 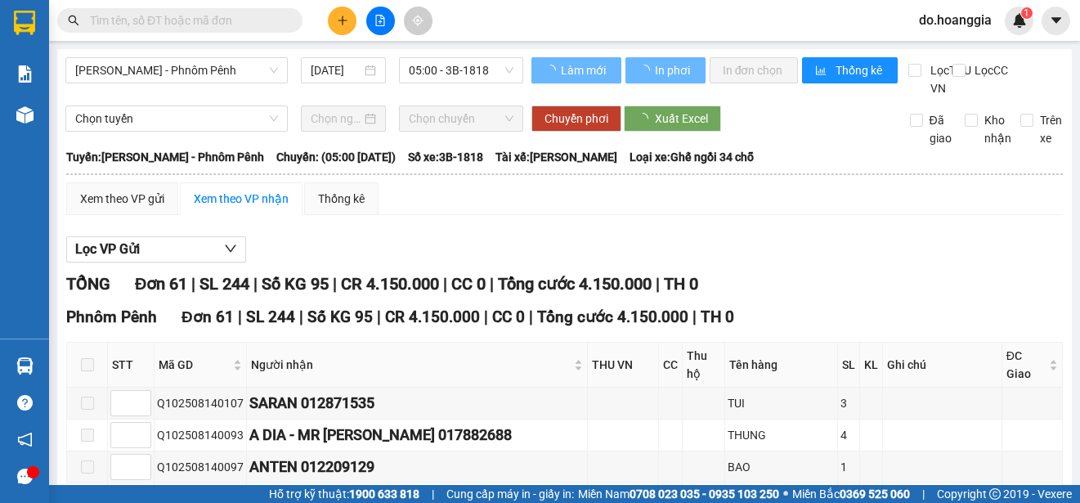 What do you see at coordinates (704, 365) in the screenshot?
I see `th: Thu hộ` at bounding box center [704, 365].